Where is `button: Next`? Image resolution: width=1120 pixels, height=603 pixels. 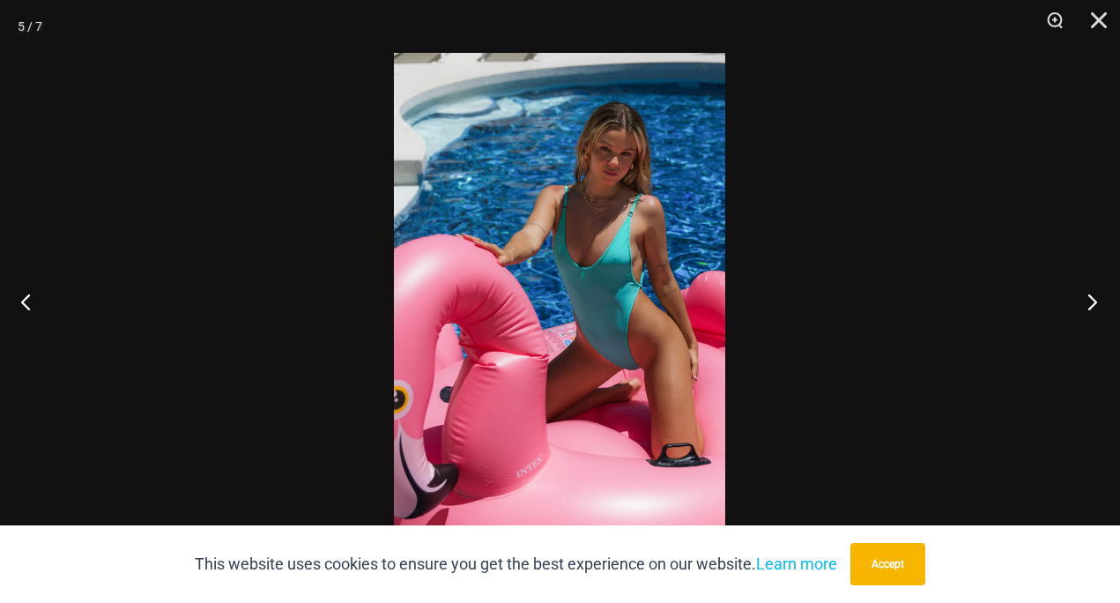 button: Next is located at coordinates (1087, 301).